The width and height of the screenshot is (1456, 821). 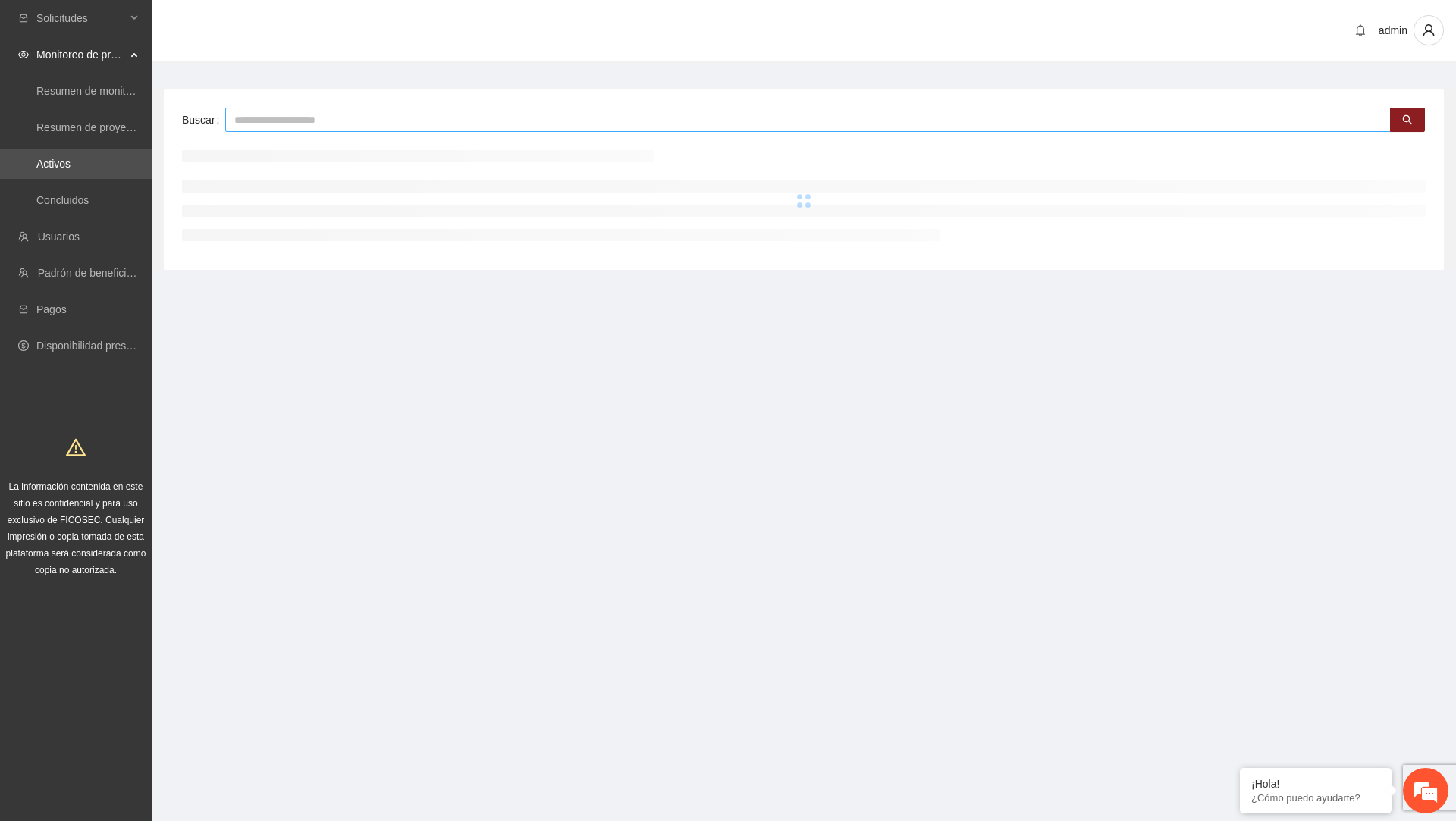 What do you see at coordinates (81, 18) in the screenshot?
I see `span: Solicitudes` at bounding box center [81, 18].